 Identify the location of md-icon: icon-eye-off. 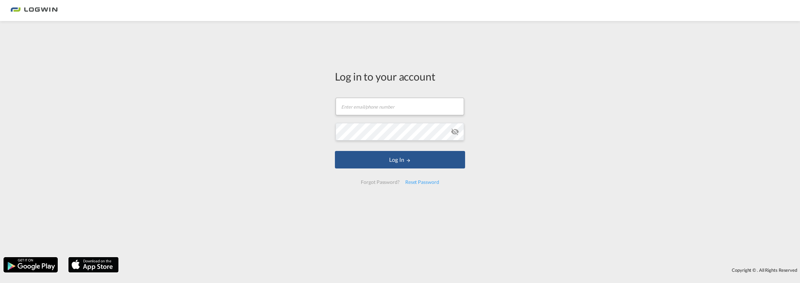
(455, 132).